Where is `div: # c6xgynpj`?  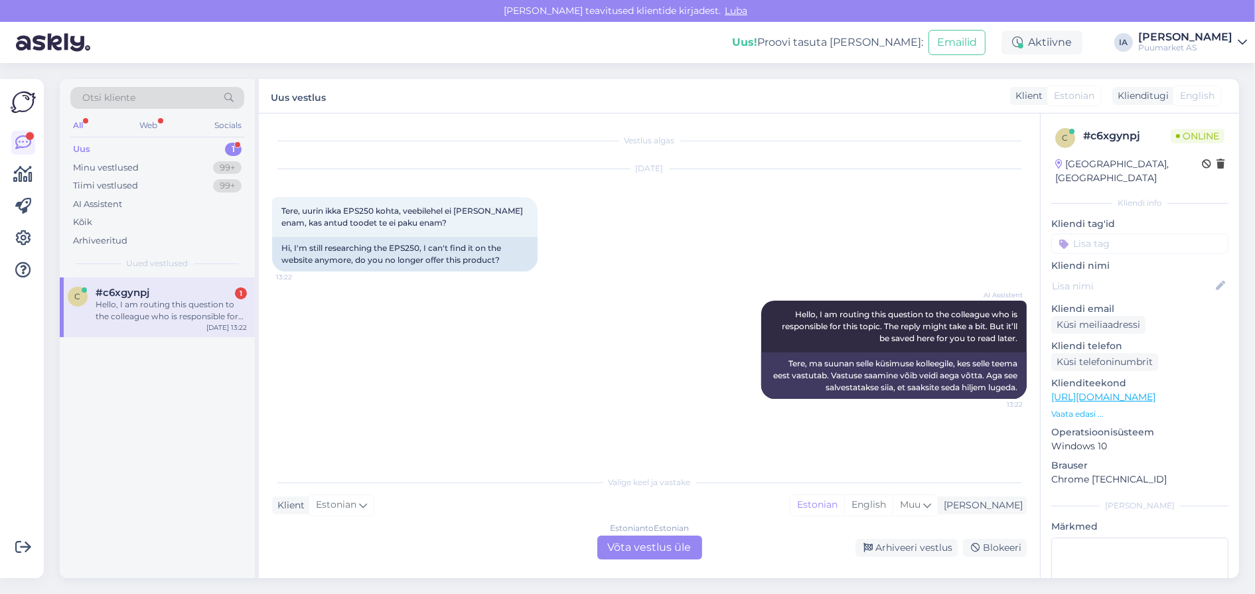
div: # c6xgynpj is located at coordinates (1127, 136).